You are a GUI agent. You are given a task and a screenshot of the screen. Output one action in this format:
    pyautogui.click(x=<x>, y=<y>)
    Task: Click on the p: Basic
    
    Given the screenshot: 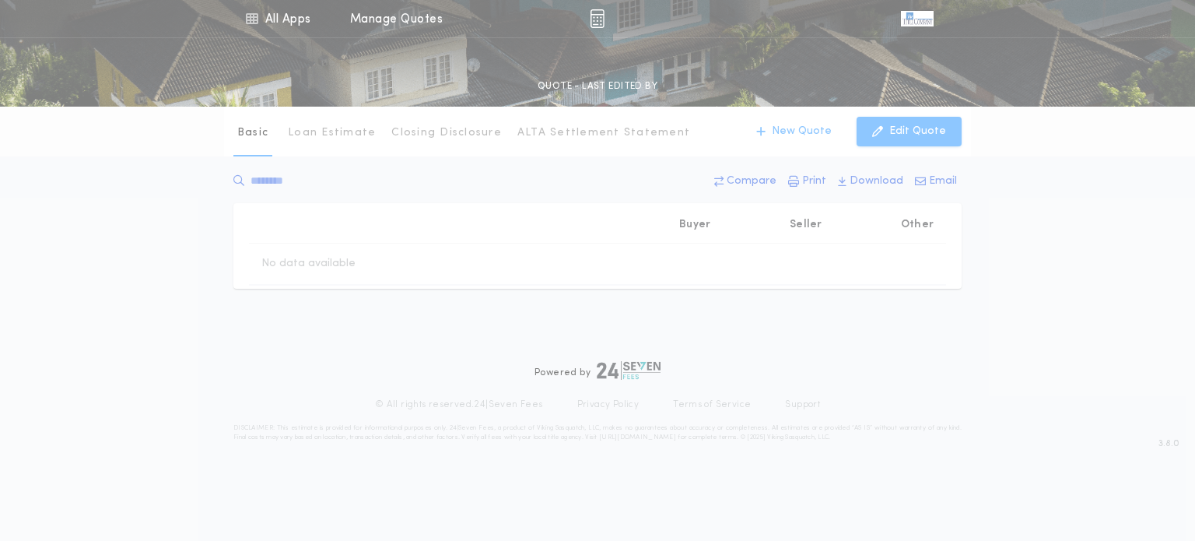 What is the action you would take?
    pyautogui.click(x=253, y=133)
    